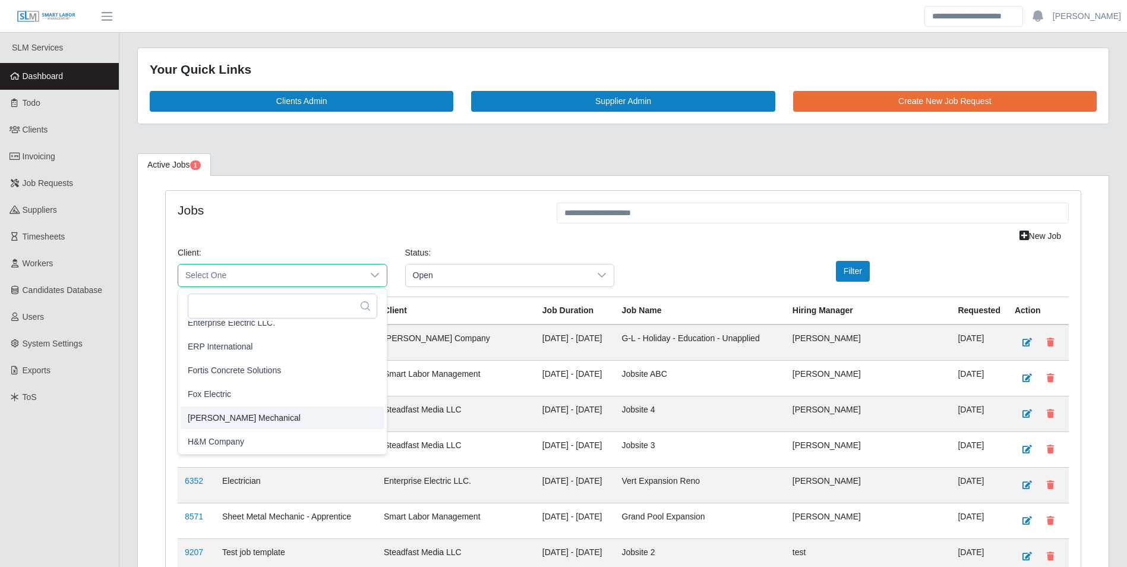  What do you see at coordinates (31, 103) in the screenshot?
I see `span: Todo` at bounding box center [31, 103].